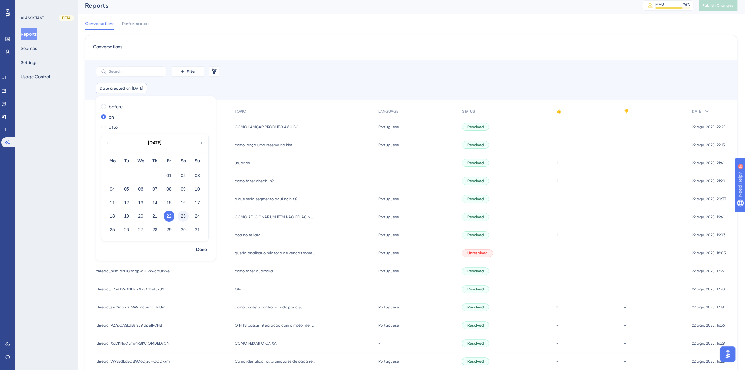  Describe the element at coordinates (696, 111) in the screenshot. I see `span: DATE` at that location.